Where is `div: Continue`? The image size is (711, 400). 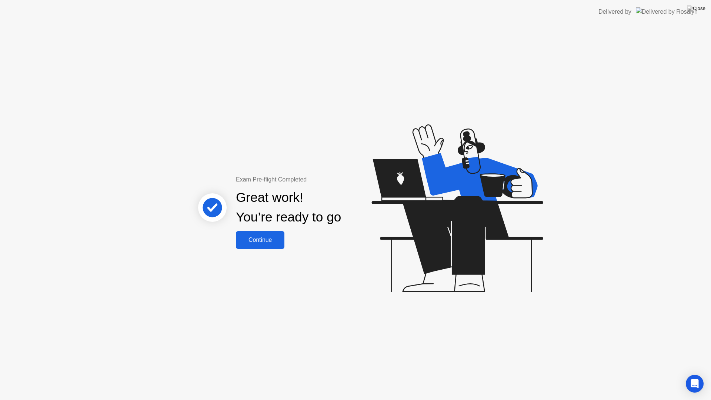 div: Continue is located at coordinates (260, 240).